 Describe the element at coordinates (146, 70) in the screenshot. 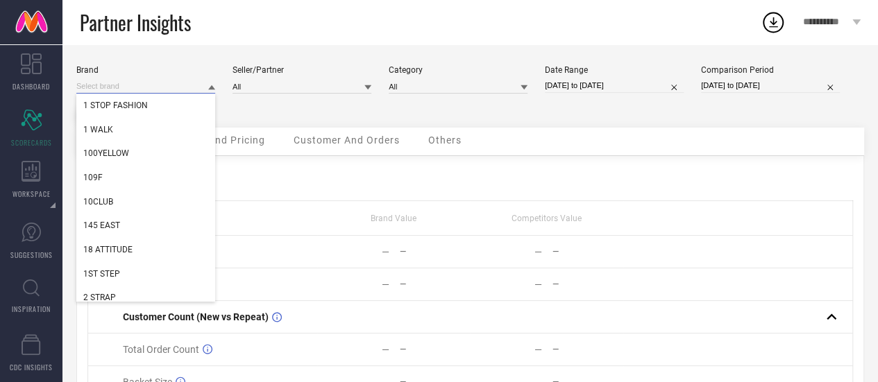

I see `div: Brand` at that location.